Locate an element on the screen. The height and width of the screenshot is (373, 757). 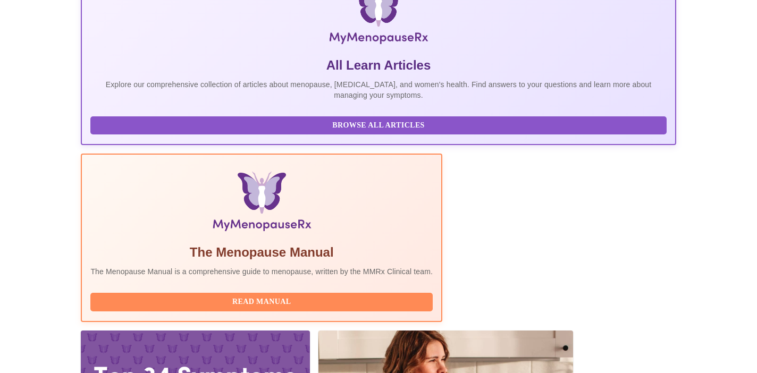
p: The Menopause Manual is a comprehensive guide to menopause, written by the MMRx Clinical team. is located at coordinates (261, 272).